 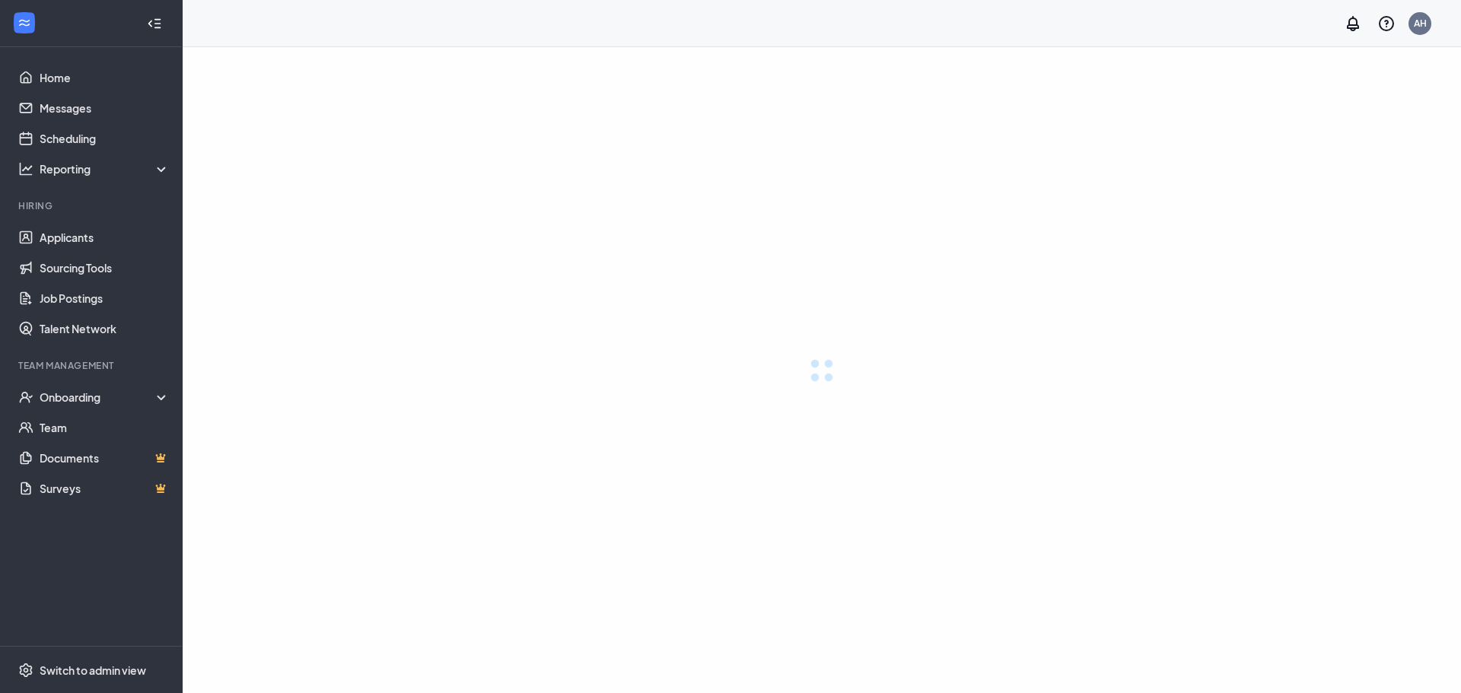 What do you see at coordinates (1420, 23) in the screenshot?
I see `div: AH` at bounding box center [1420, 23].